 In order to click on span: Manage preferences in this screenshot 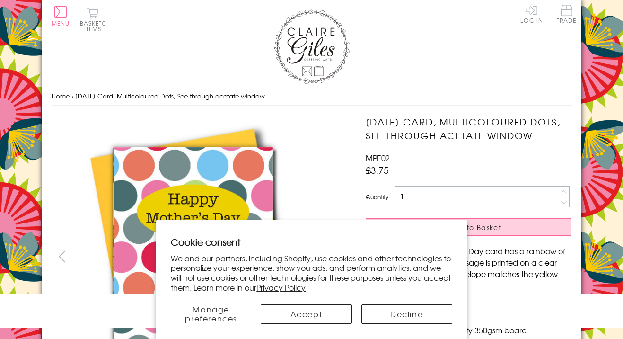, I will do `click(211, 313)`.